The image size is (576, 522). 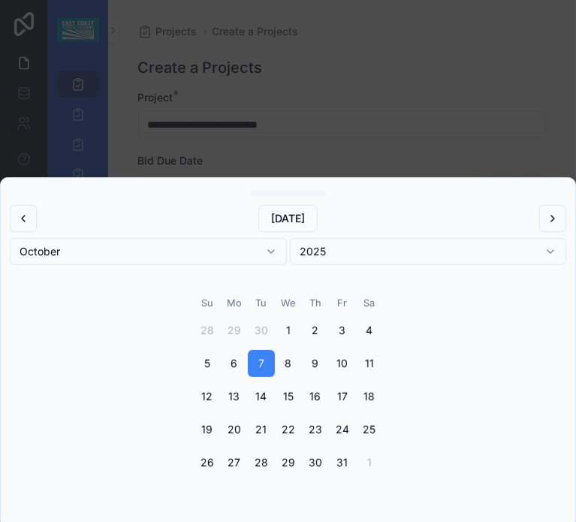 I want to click on button: Sunday, October 19th, 2025, so click(x=207, y=429).